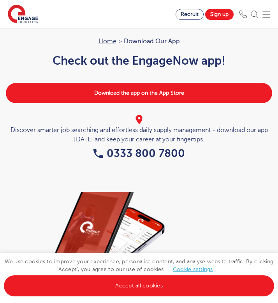  Describe the element at coordinates (190, 14) in the screenshot. I see `span: Recruit` at that location.